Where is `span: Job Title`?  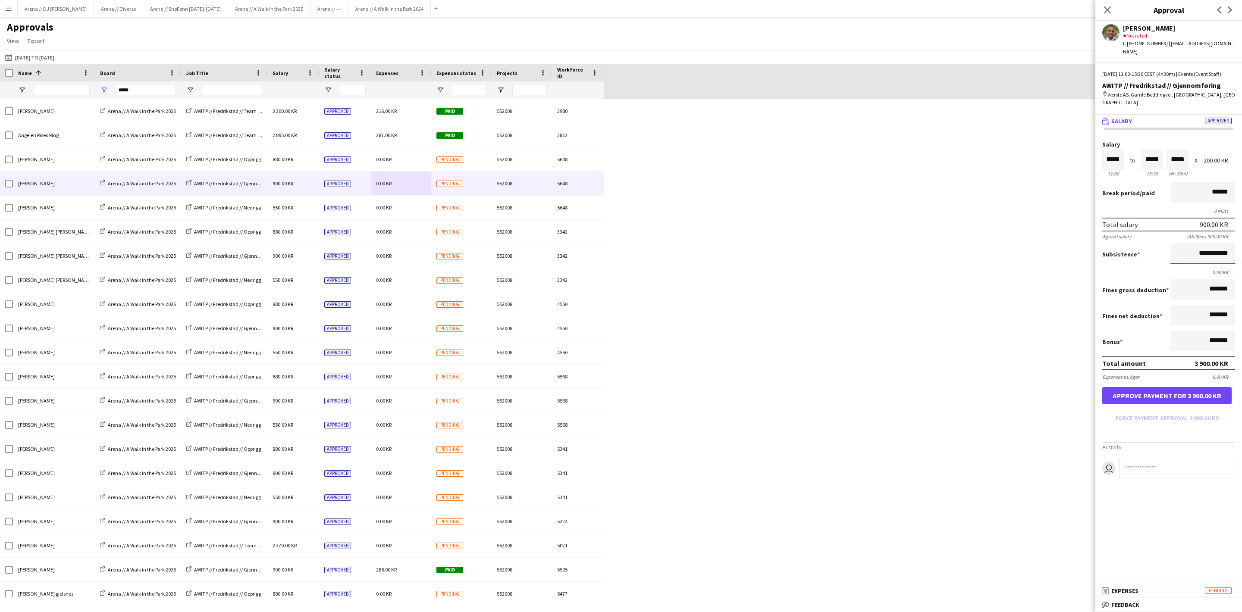 span: Job Title is located at coordinates (197, 73).